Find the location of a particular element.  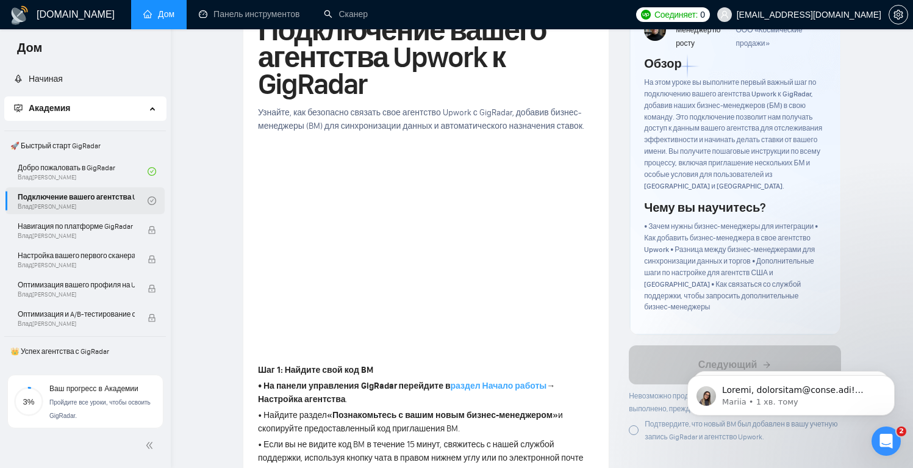

font: • Найдите раздел is located at coordinates (292, 415).